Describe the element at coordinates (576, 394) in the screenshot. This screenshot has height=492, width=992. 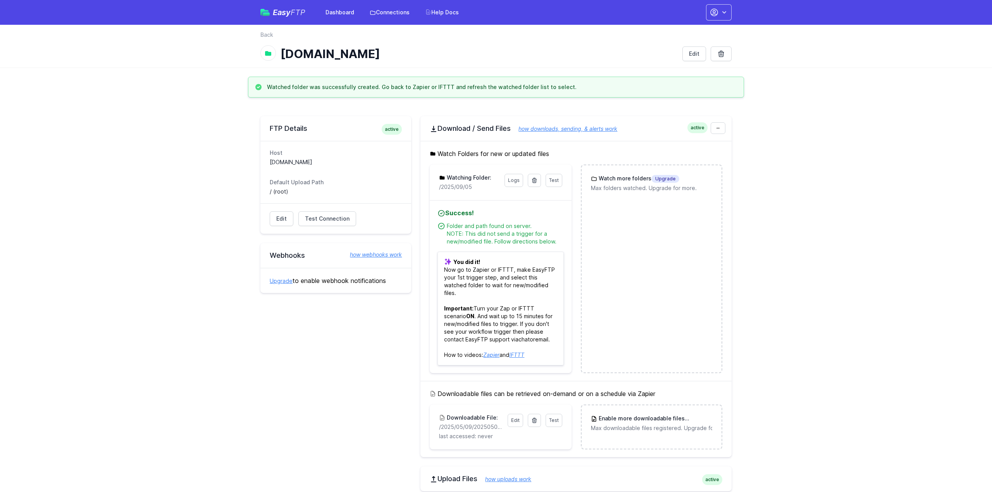
I see `h5: Downloadable files can be retrieved on-demand or on a schedule via Zapier` at that location.